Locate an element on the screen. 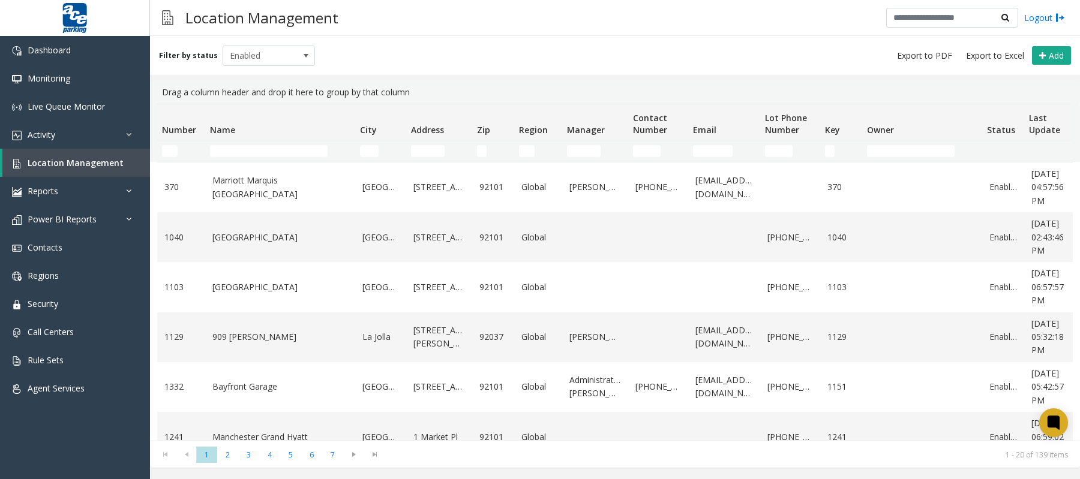  a: 92037 is located at coordinates (493, 337).